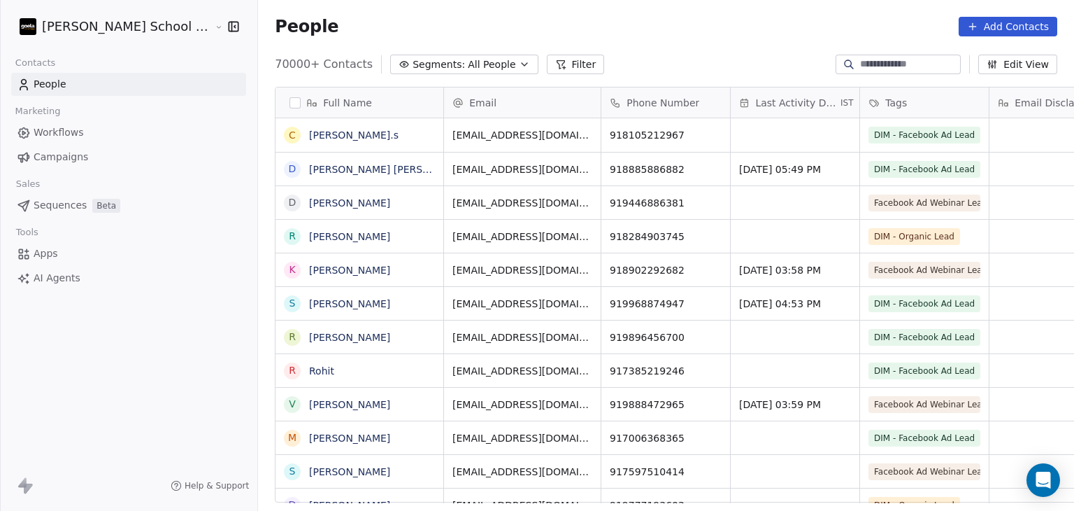 The height and width of the screenshot is (511, 1074). What do you see at coordinates (359, 102) in the screenshot?
I see `div: Full Name` at bounding box center [359, 102].